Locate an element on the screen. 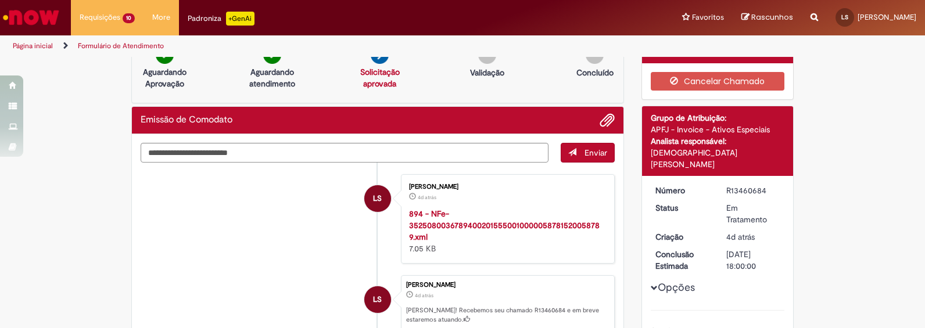  ul: Trilhas de página is located at coordinates (308, 46).